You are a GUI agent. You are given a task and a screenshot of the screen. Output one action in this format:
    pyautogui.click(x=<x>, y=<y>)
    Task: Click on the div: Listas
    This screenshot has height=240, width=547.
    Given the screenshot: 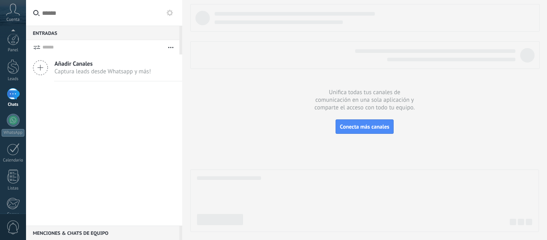 What is the action you would take?
    pyautogui.click(x=13, y=188)
    